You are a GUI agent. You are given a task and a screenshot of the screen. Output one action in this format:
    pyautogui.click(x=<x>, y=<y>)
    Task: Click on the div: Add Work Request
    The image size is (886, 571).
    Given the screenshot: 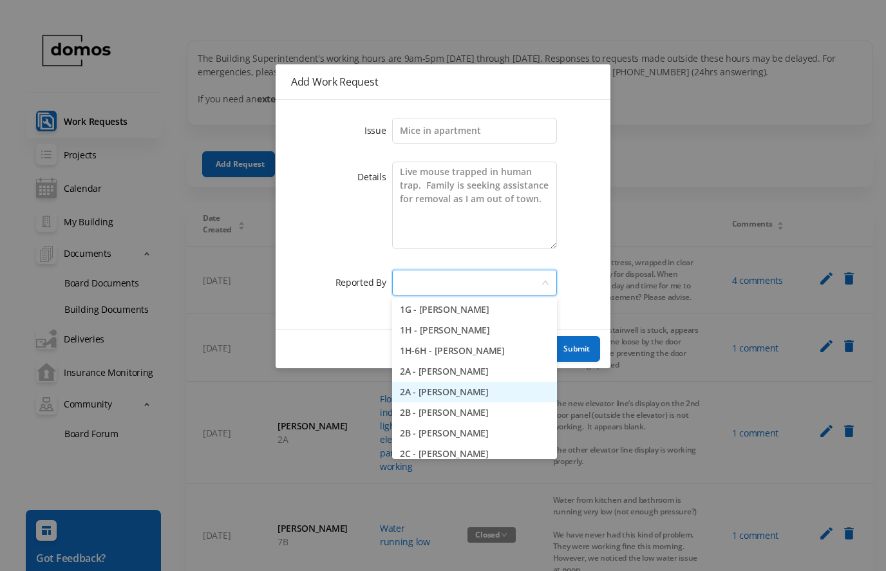 What is the action you would take?
    pyautogui.click(x=443, y=82)
    